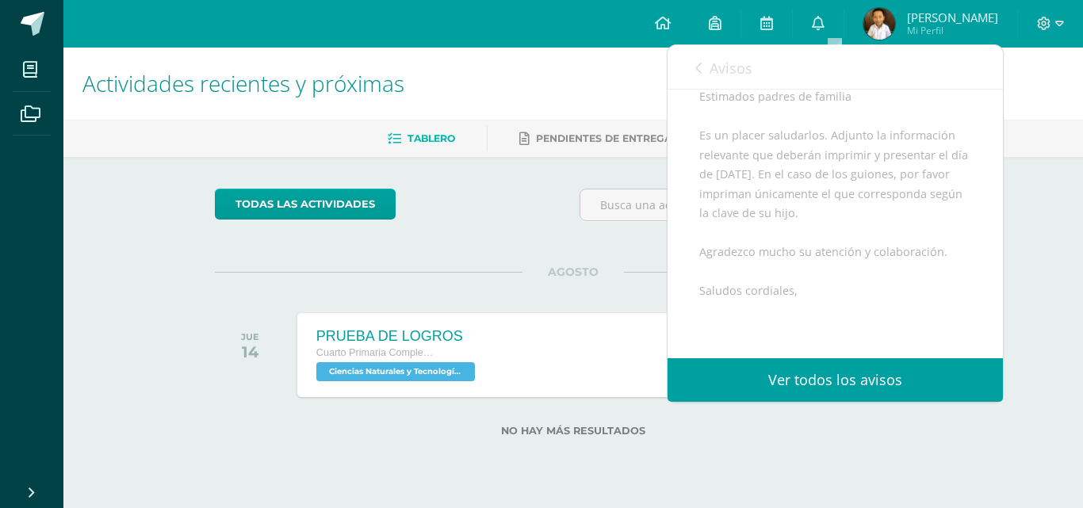 The width and height of the screenshot is (1083, 508). Describe the element at coordinates (431, 138) in the screenshot. I see `span: Tablero` at that location.